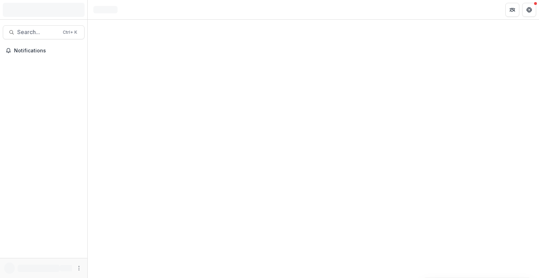  Describe the element at coordinates (44, 32) in the screenshot. I see `button: Search...` at that location.